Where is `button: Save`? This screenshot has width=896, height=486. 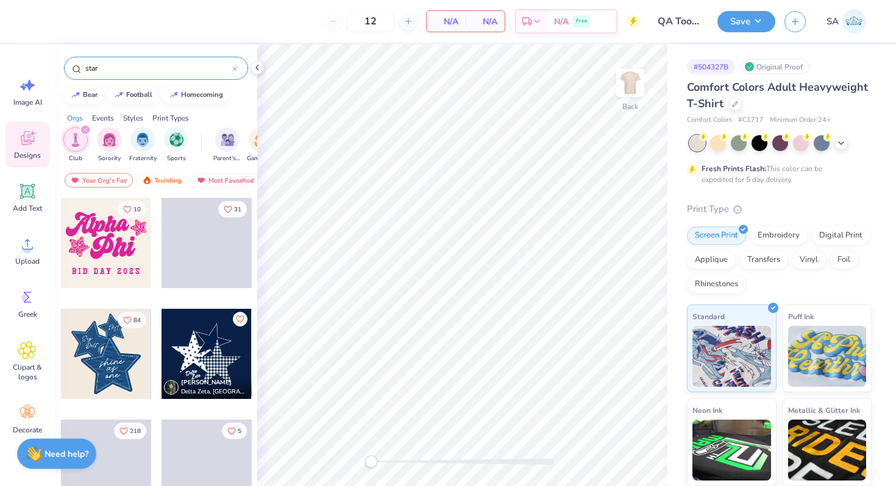 button: Save is located at coordinates (746, 21).